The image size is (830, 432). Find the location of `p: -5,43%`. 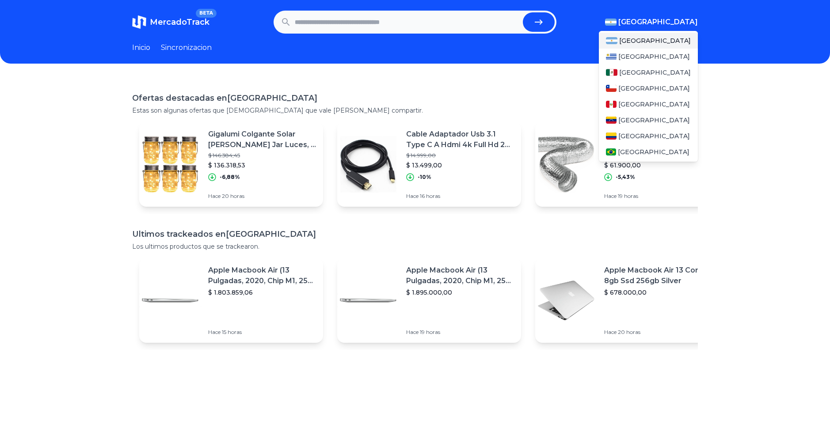

p: -5,43% is located at coordinates (626, 177).